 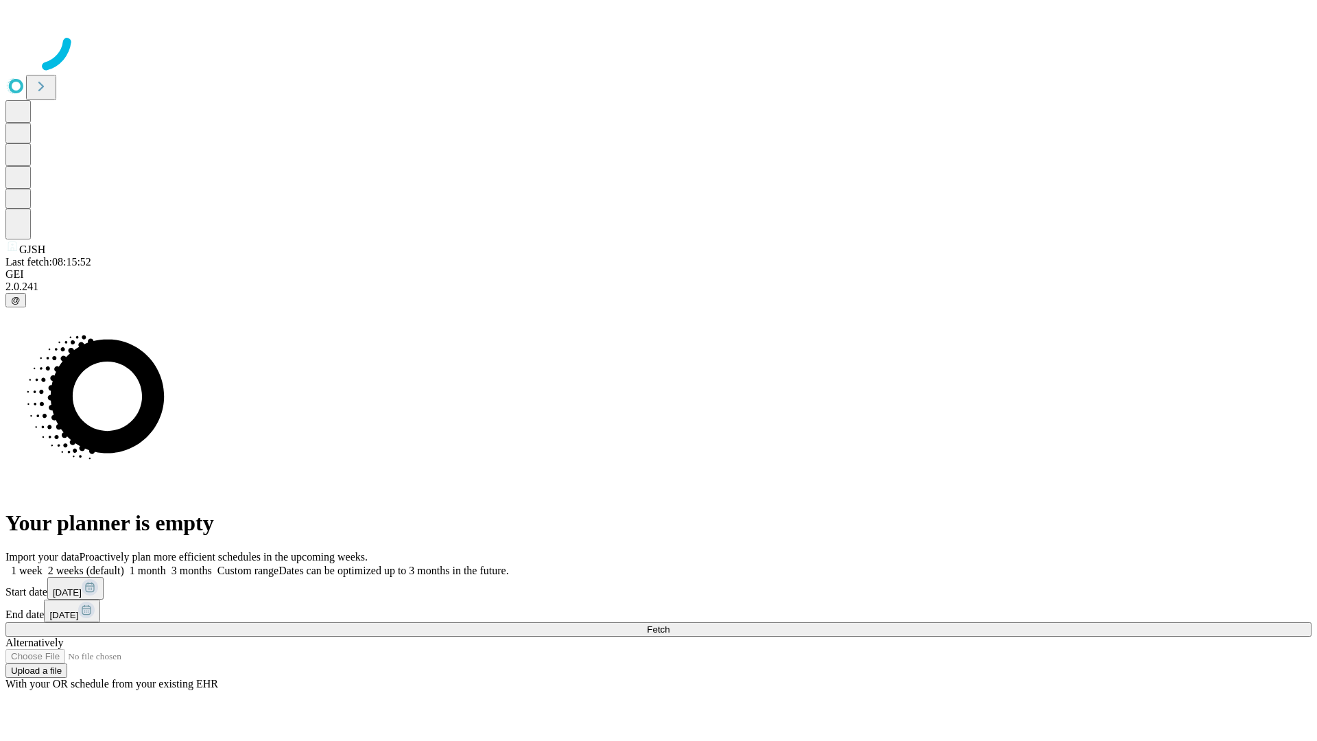 I want to click on span: Dates can be optimized up to 3 months in the future., so click(x=393, y=570).